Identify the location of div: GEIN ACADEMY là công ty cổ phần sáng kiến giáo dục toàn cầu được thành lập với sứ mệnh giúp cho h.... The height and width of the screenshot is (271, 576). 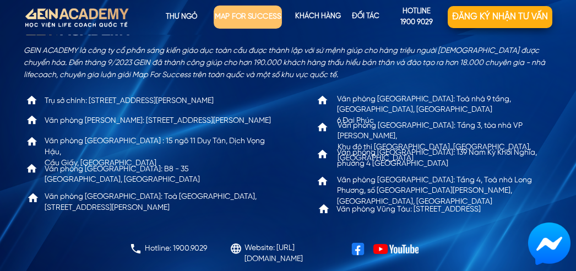
(288, 63).